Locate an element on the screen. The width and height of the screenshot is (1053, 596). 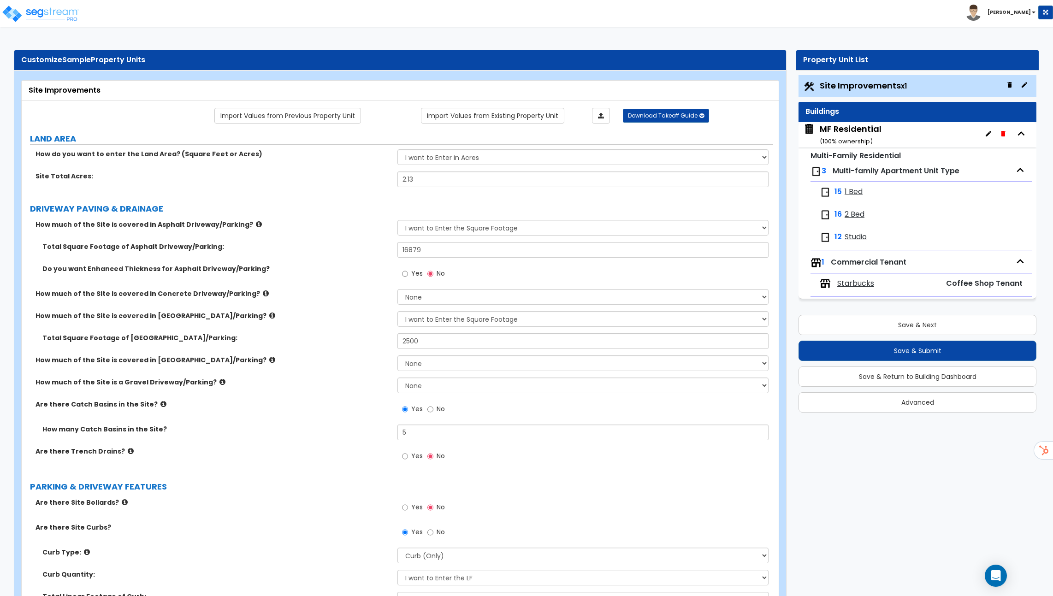
span: Site Improvements is located at coordinates (863, 85).